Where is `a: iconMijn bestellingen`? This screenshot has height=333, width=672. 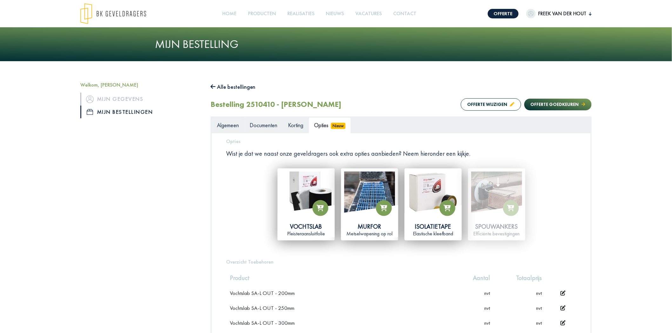 a: iconMijn bestellingen is located at coordinates (141, 112).